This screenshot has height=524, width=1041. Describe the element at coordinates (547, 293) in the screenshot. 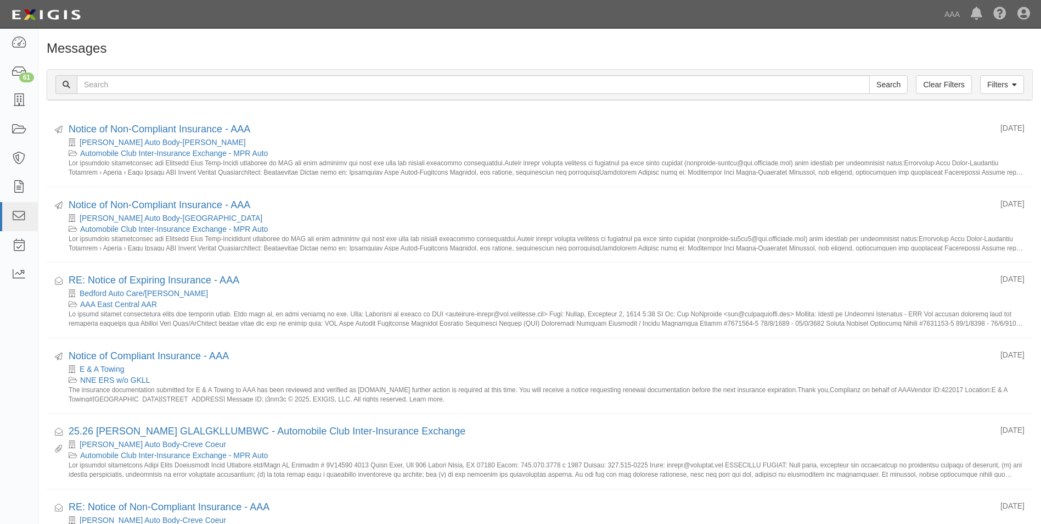

I see `div: Bedford Auto Care/McGroarty` at that location.